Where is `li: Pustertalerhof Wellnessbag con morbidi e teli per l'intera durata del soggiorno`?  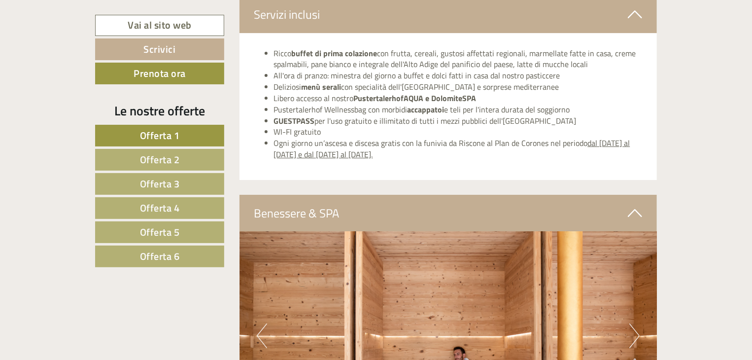
li: Pustertalerhof Wellnessbag con morbidi e teli per l'intera durata del soggiorno is located at coordinates (458, 109).